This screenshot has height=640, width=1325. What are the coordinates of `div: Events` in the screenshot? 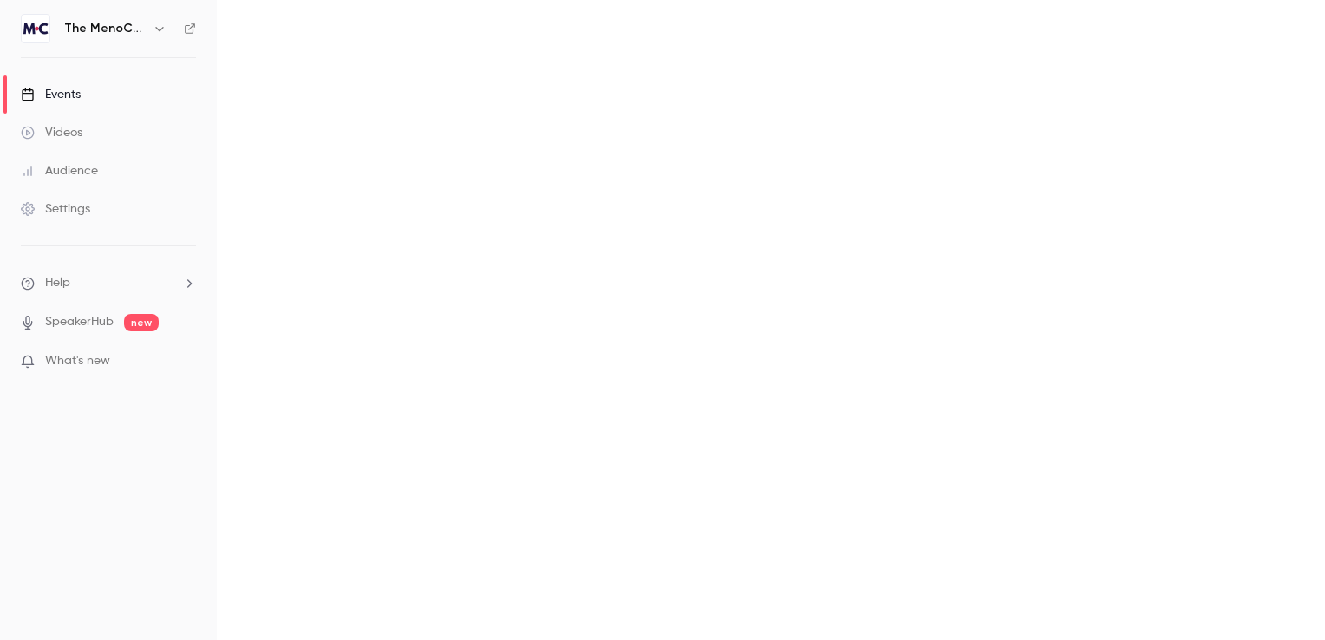 It's located at (50, 95).